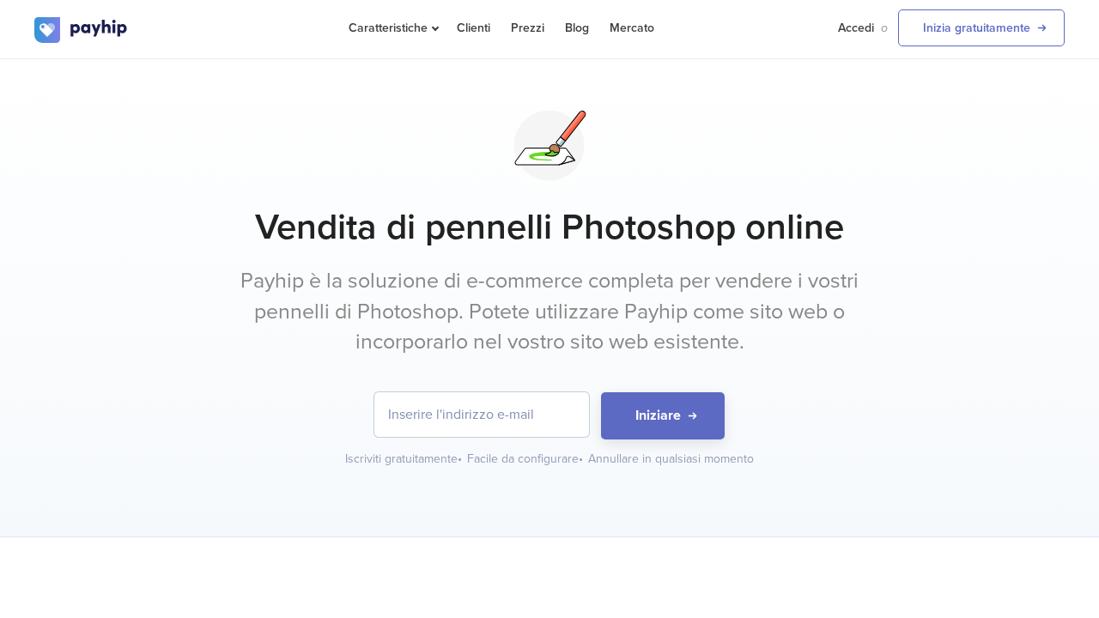  What do you see at coordinates (482, 415) in the screenshot?
I see `input: Inserire l'indirizzo e-mail` at bounding box center [482, 415].